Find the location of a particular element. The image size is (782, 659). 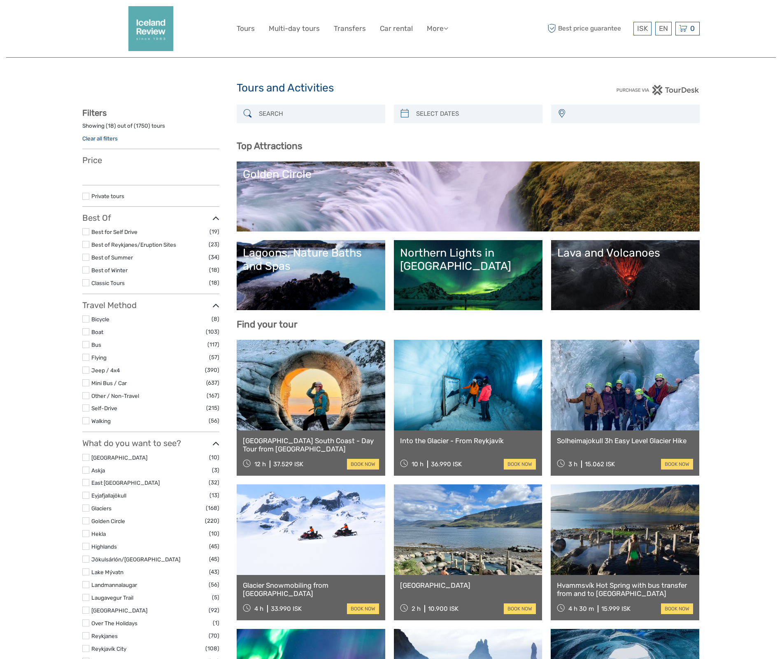

span: ISK is located at coordinates (643, 28).